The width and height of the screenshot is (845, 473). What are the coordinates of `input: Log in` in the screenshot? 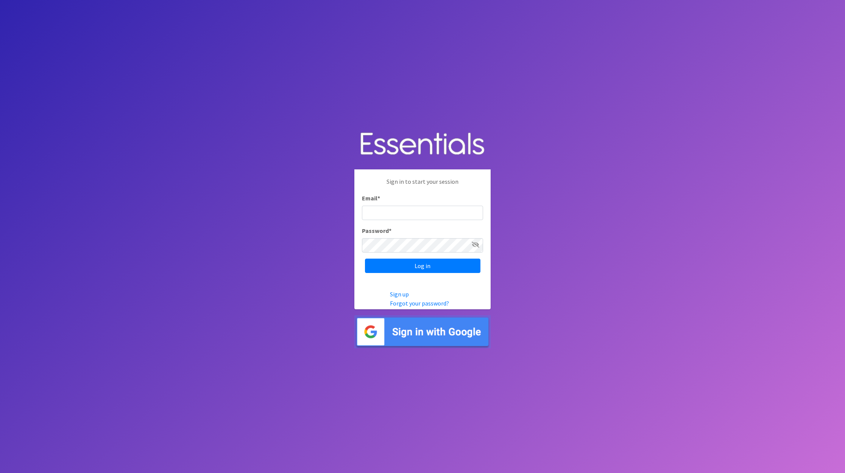 It's located at (422, 266).